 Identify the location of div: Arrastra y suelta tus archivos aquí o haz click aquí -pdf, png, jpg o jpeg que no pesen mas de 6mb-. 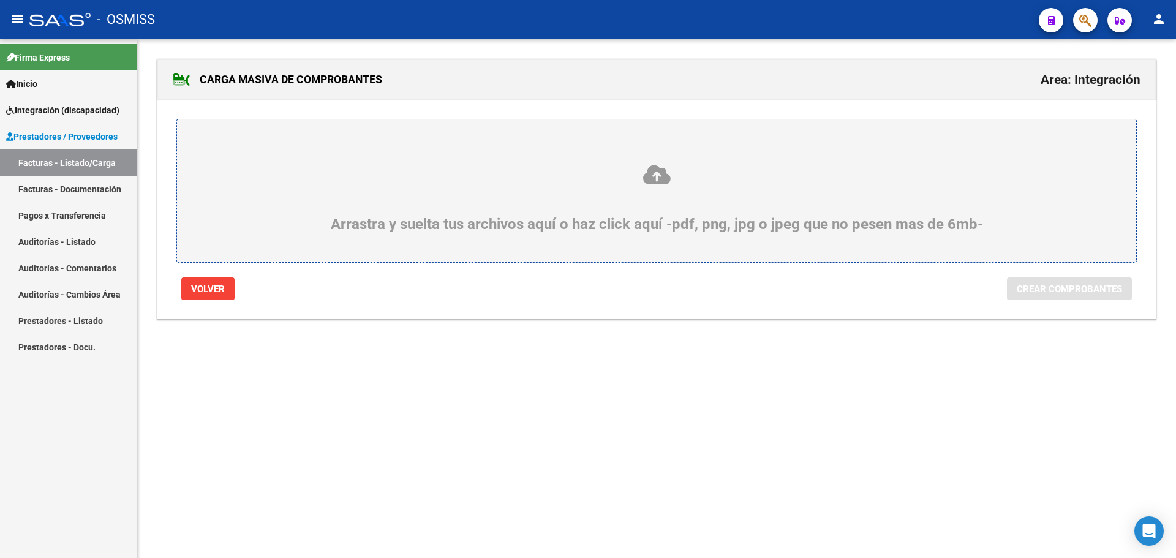
(657, 198).